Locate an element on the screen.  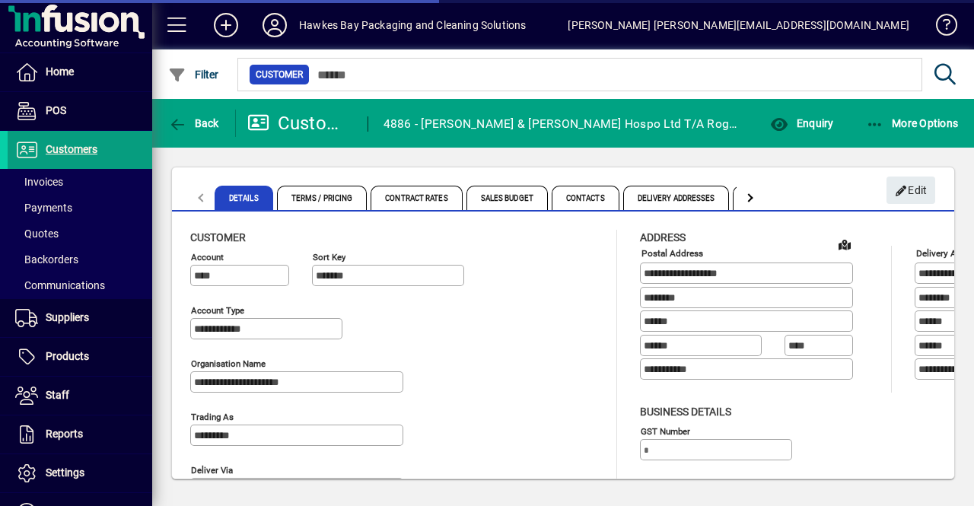
span: Back is located at coordinates (193, 123).